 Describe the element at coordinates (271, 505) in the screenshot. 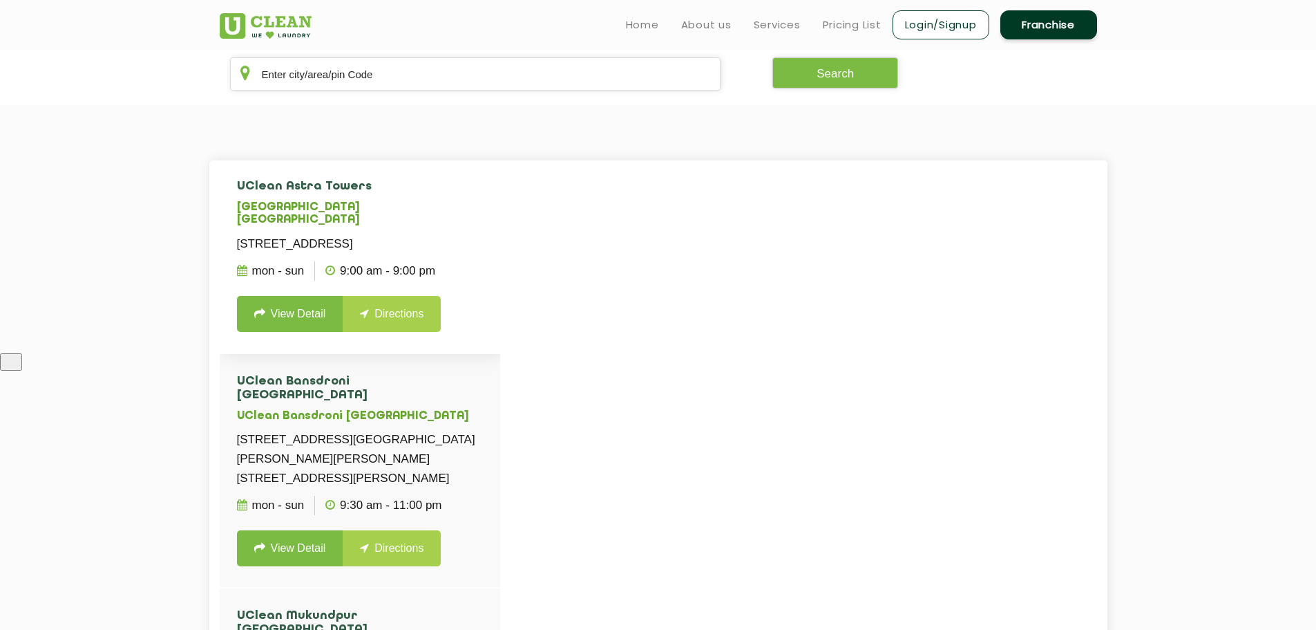

I see `p: Mon - Sun` at that location.